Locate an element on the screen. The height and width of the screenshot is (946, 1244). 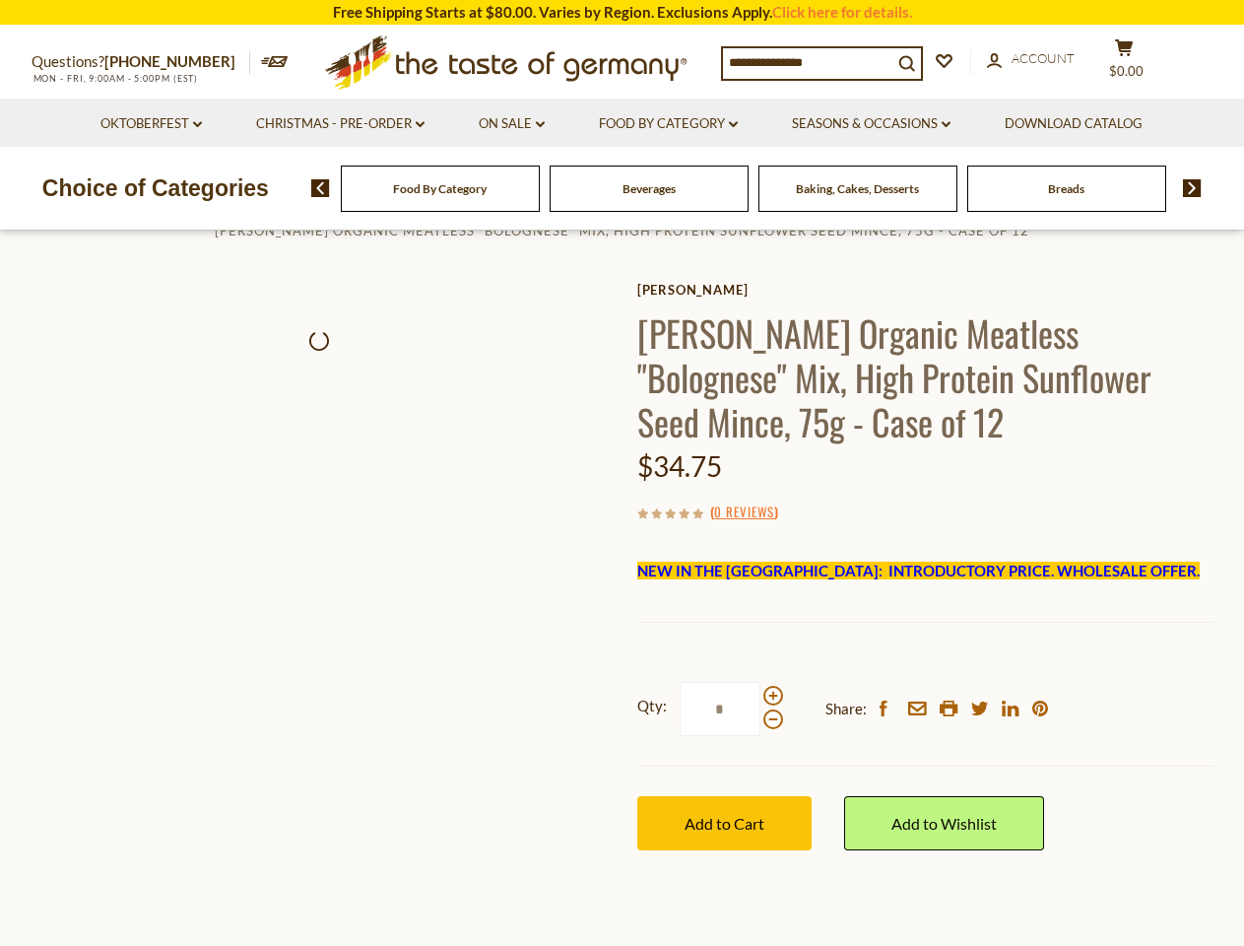
strong: Qty: is located at coordinates (652, 705).